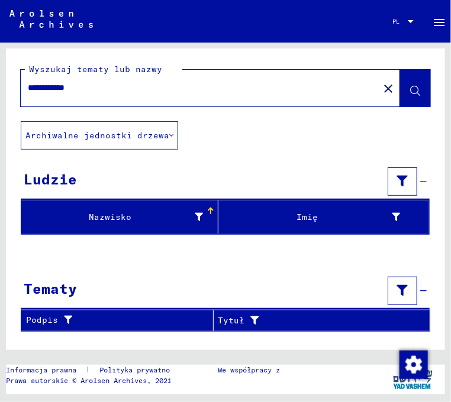 This screenshot has width=451, height=402. I want to click on button: Archiwalne jednostki drzewa, so click(99, 136).